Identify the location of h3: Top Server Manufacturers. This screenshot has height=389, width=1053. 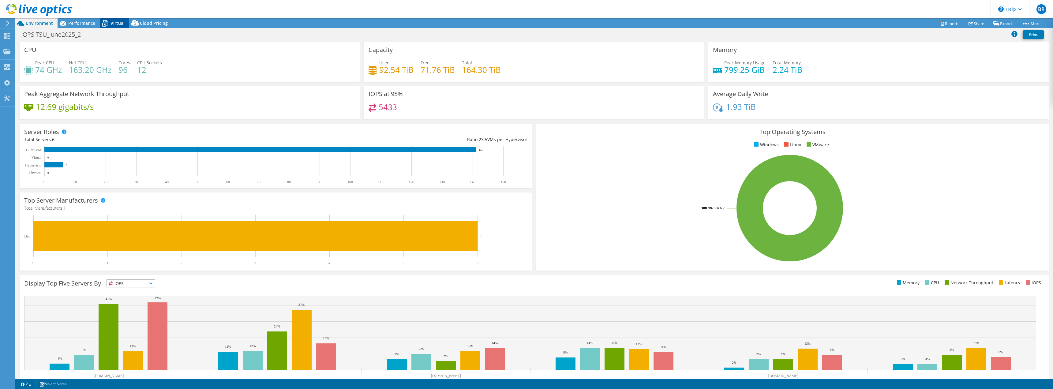
(61, 200).